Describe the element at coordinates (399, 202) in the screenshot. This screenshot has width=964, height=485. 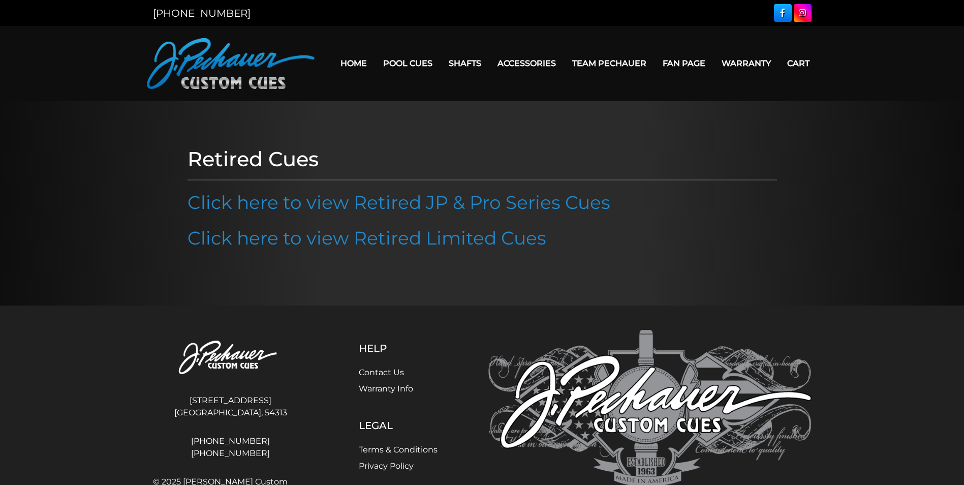
I see `a: Click here to view Retired JP & Pro Series Cues` at that location.